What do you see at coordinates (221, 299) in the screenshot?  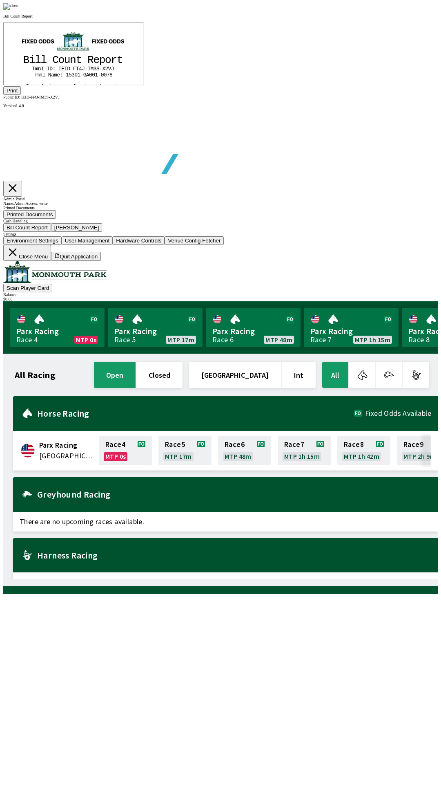 I see `div: $ 0.00` at bounding box center [221, 299].